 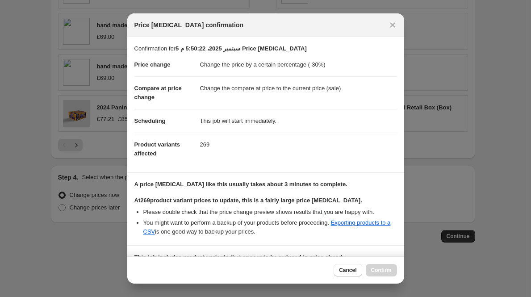 What do you see at coordinates (348, 270) in the screenshot?
I see `span: Cancel` at bounding box center [348, 270].